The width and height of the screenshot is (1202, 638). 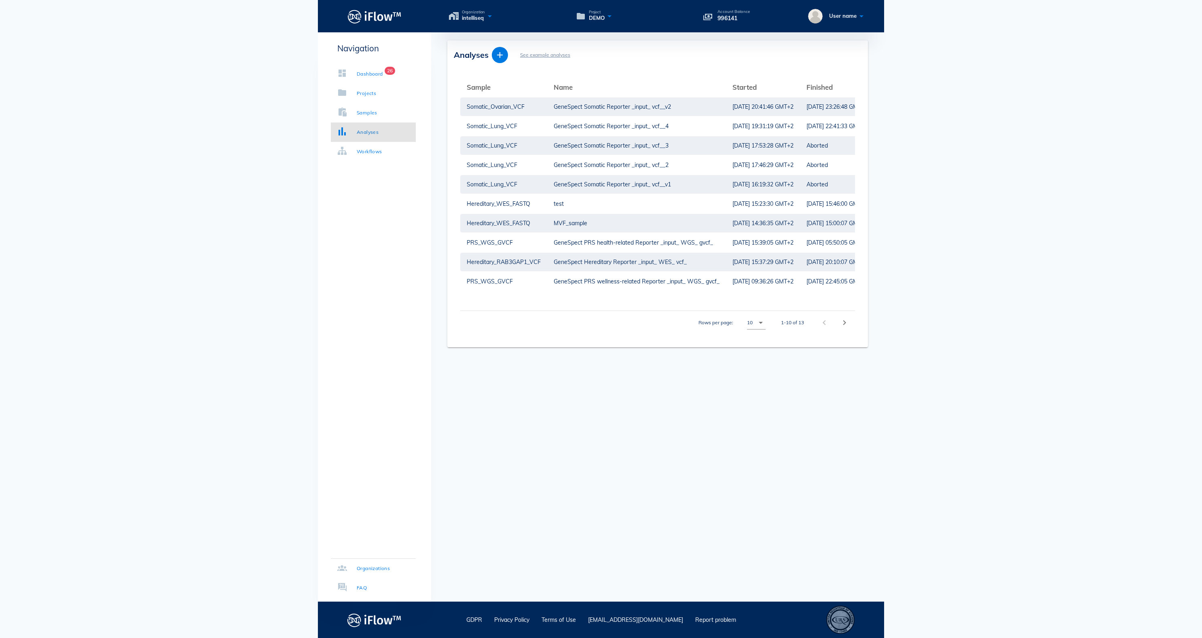 I want to click on i: chevron_right, so click(x=844, y=323).